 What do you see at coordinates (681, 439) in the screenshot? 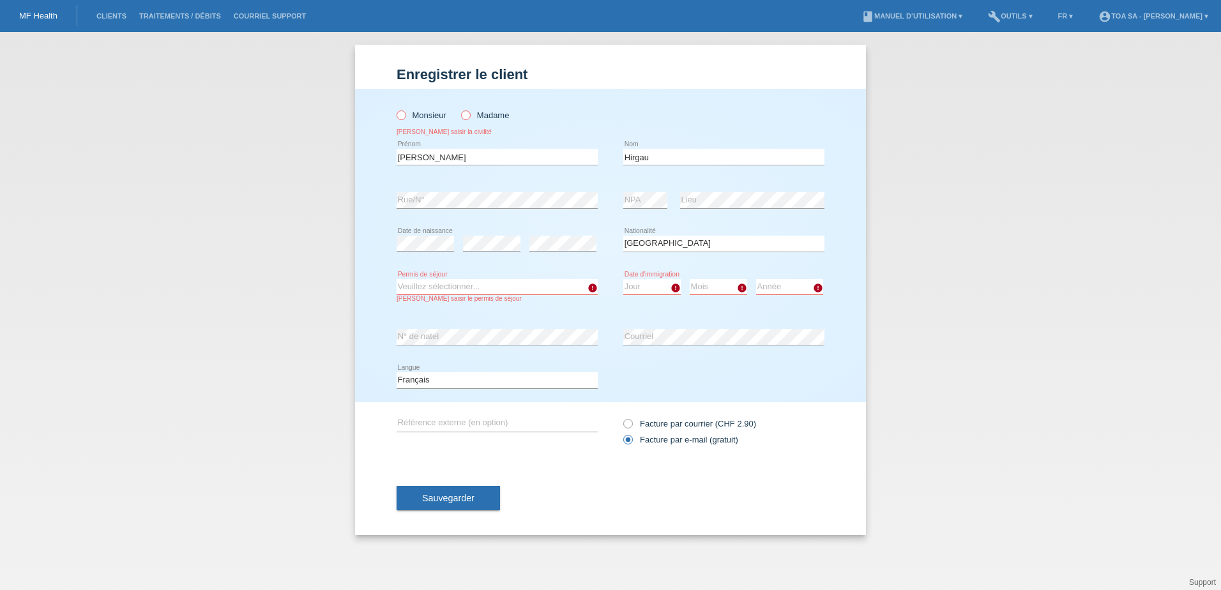
I see `label: Facture par e-mail (gratuit)` at bounding box center [681, 439].